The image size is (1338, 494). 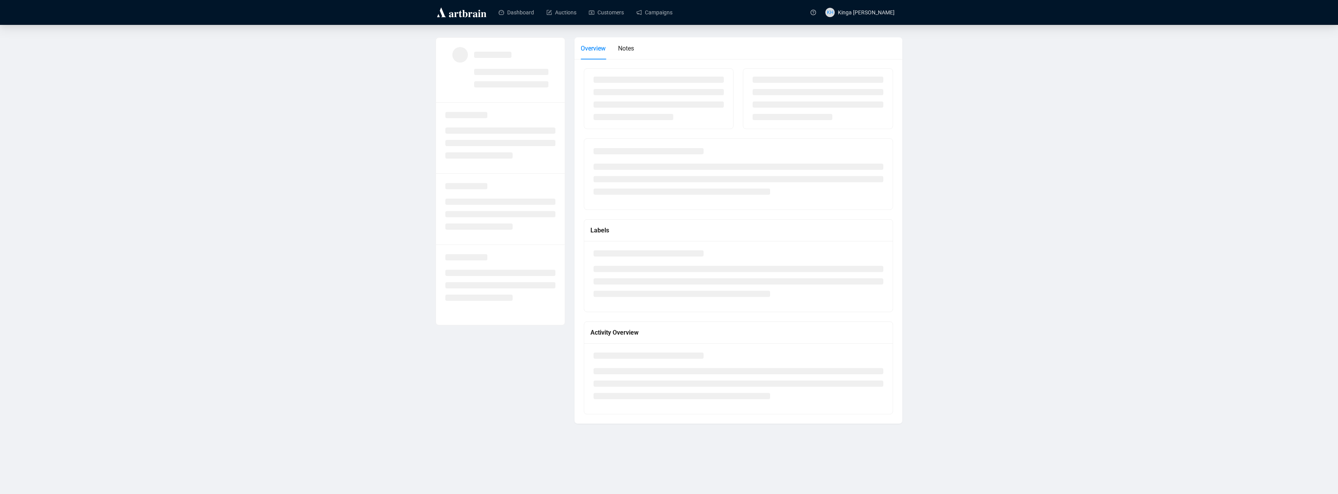 What do you see at coordinates (593, 48) in the screenshot?
I see `span: Overview` at bounding box center [593, 48].